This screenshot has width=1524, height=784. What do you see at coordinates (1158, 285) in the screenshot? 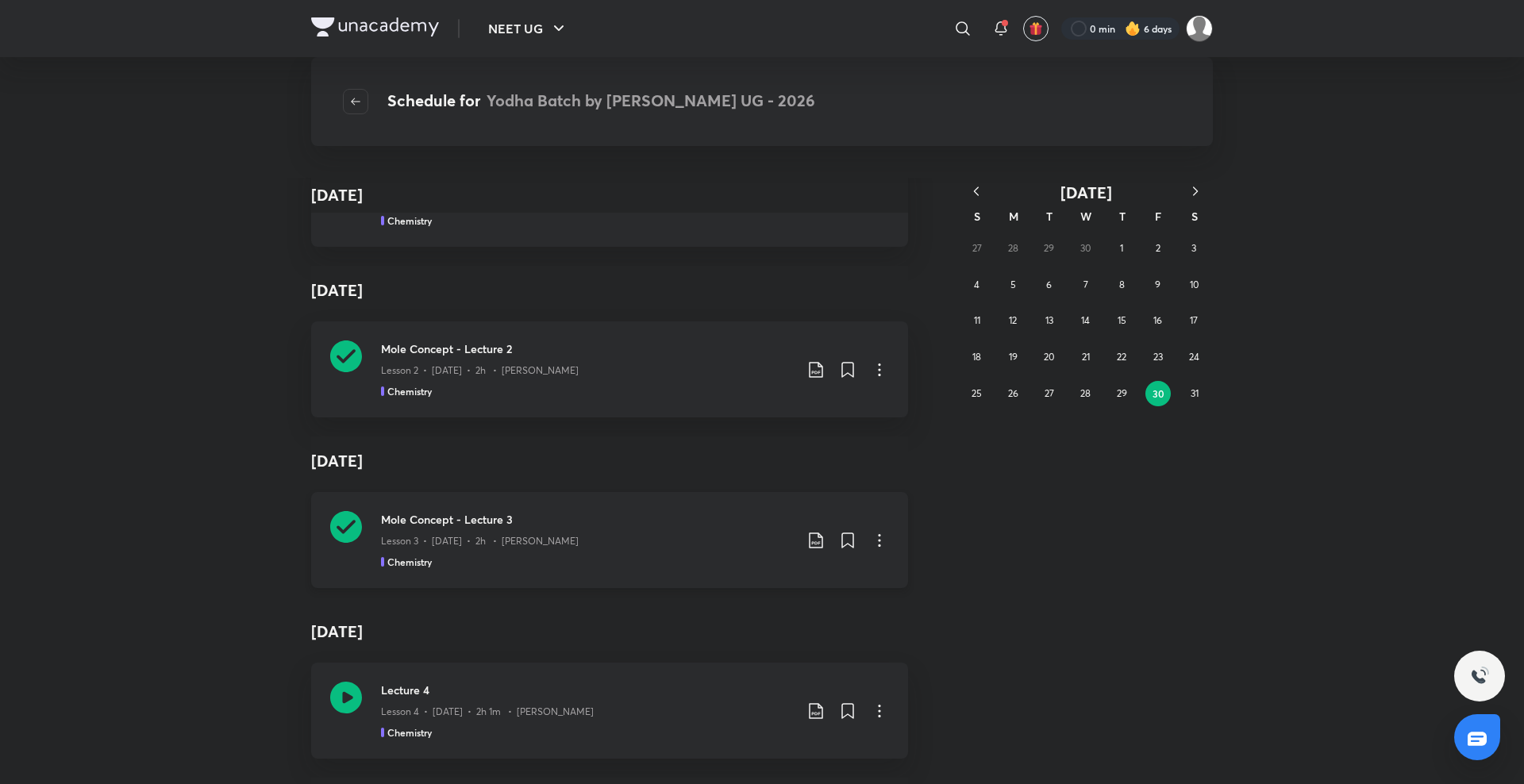
I see `button: May 9, 2025` at bounding box center [1158, 285].